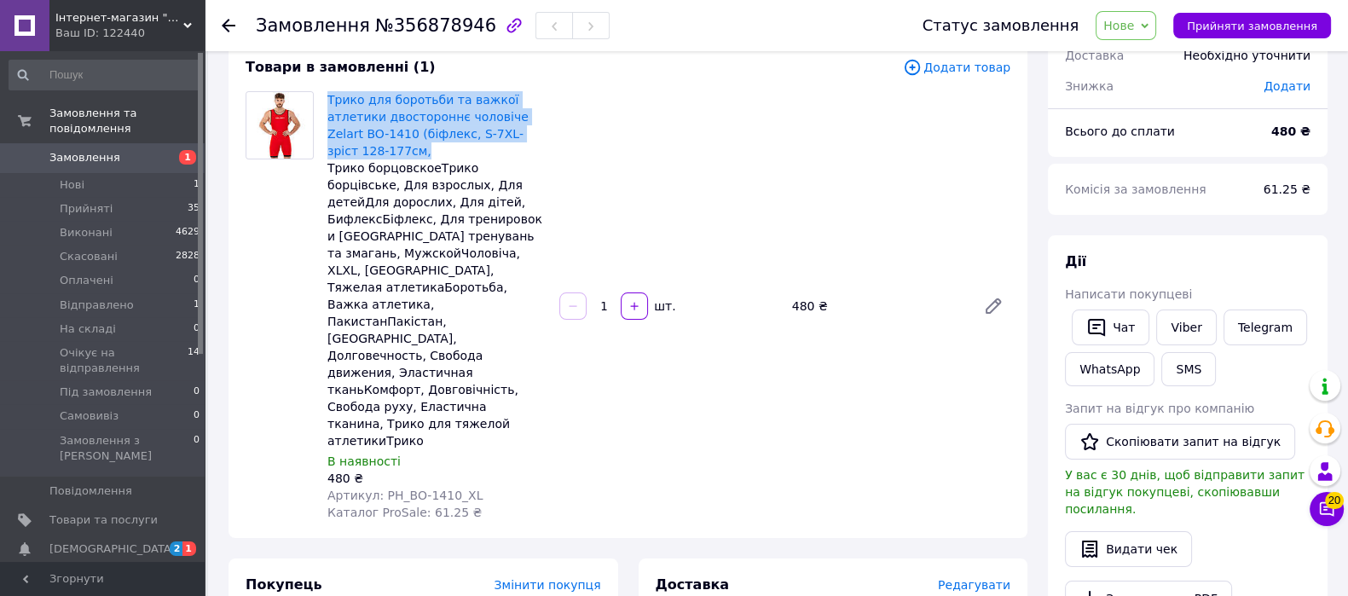  What do you see at coordinates (105, 75) in the screenshot?
I see `input: Пошук` at bounding box center [105, 75].